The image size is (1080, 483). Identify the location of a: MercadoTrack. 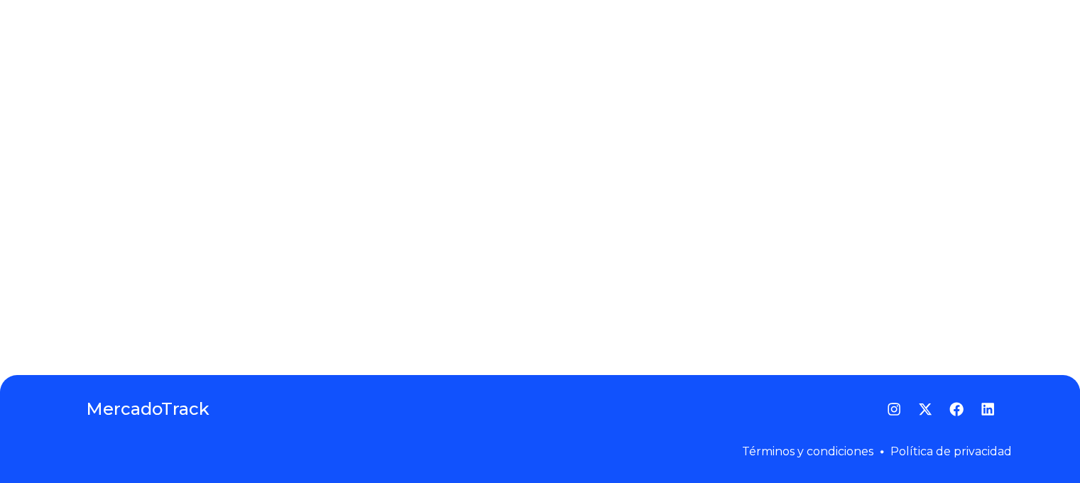
(148, 409).